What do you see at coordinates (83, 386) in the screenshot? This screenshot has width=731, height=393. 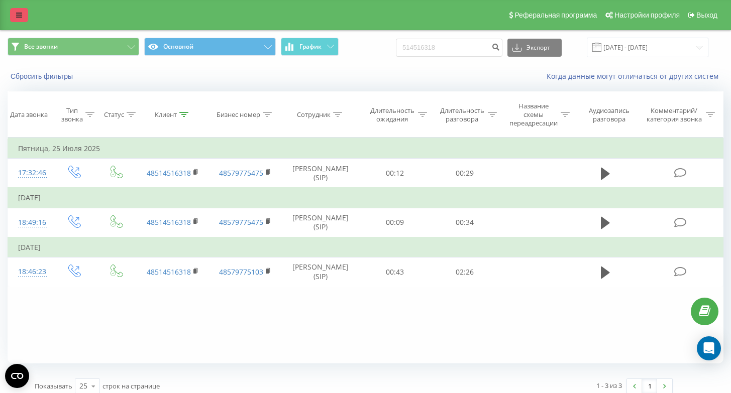 I see `div: 25` at bounding box center [83, 386].